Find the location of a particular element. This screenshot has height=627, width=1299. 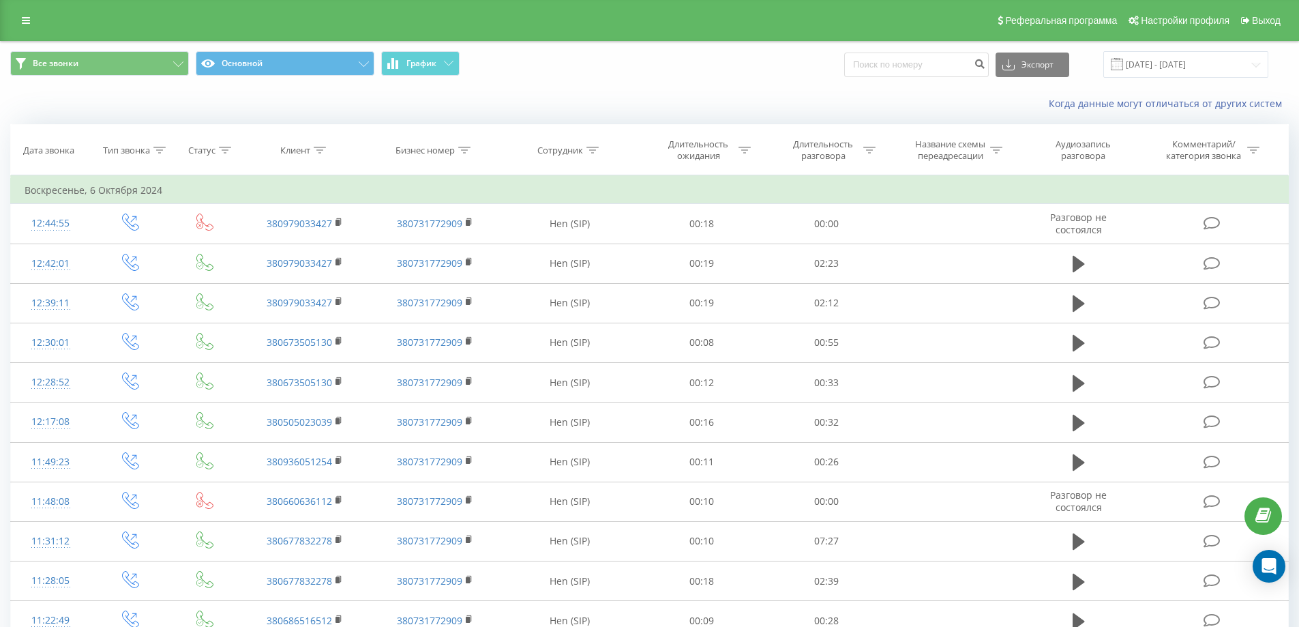

div: 11:48:08 is located at coordinates (50, 501).